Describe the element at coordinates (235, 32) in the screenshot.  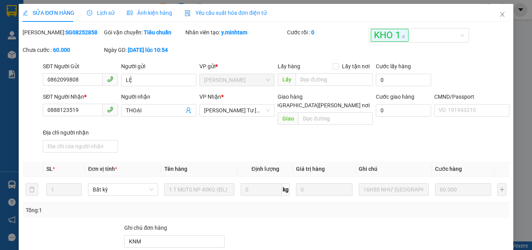
I see `div: Nhân viên tạo:` at that location.